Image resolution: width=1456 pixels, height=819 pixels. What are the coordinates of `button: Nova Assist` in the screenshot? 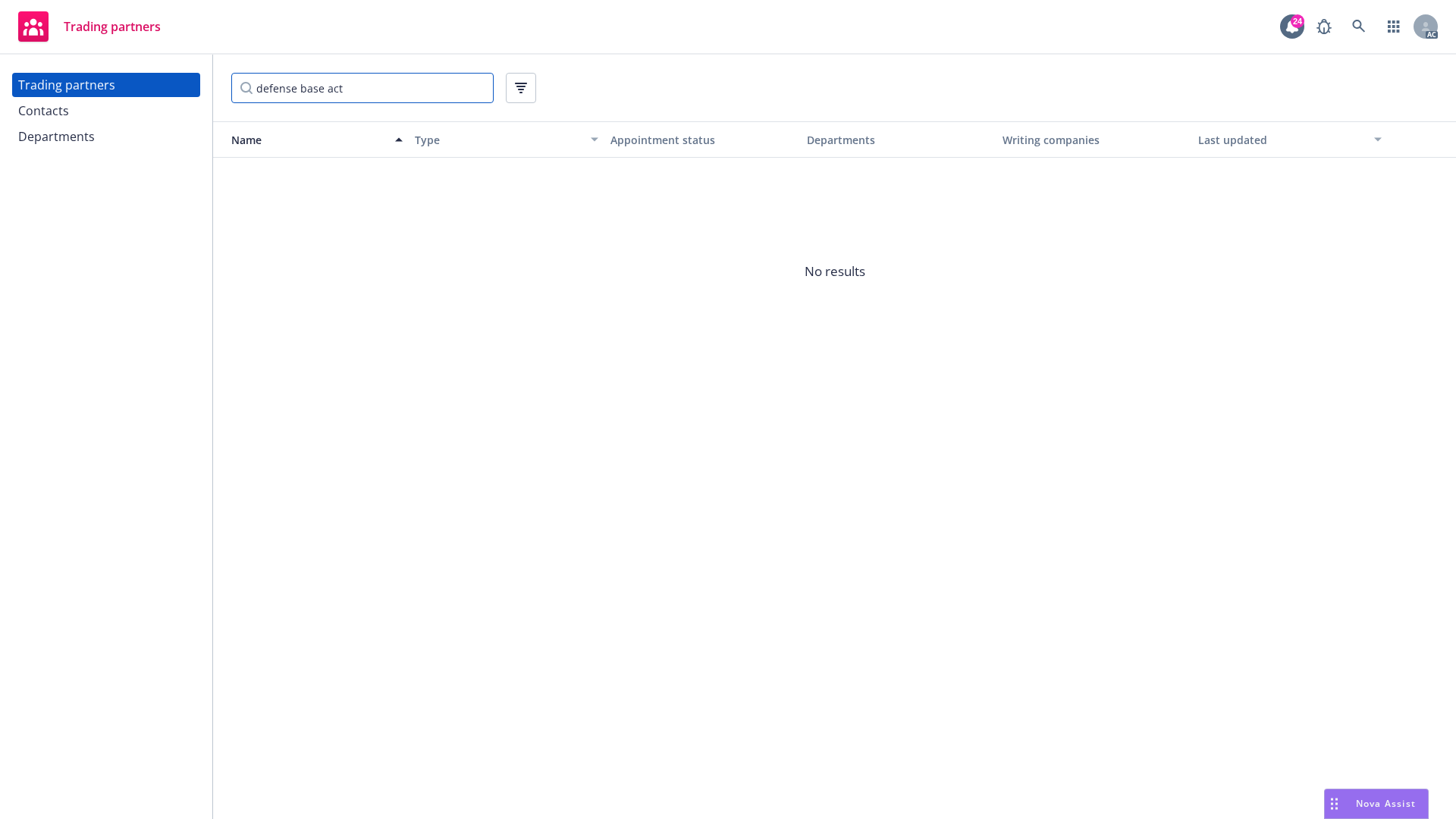 It's located at (1376, 804).